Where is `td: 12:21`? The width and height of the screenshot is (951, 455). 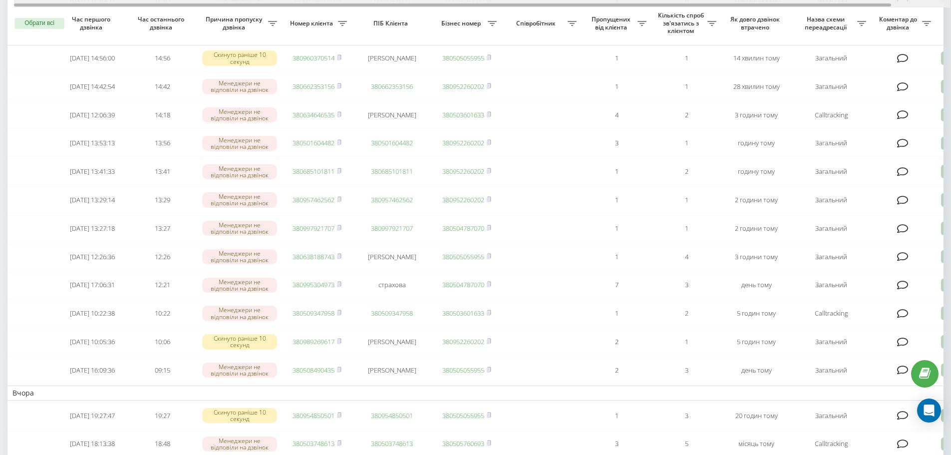
td: 12:21 is located at coordinates (162, 285).